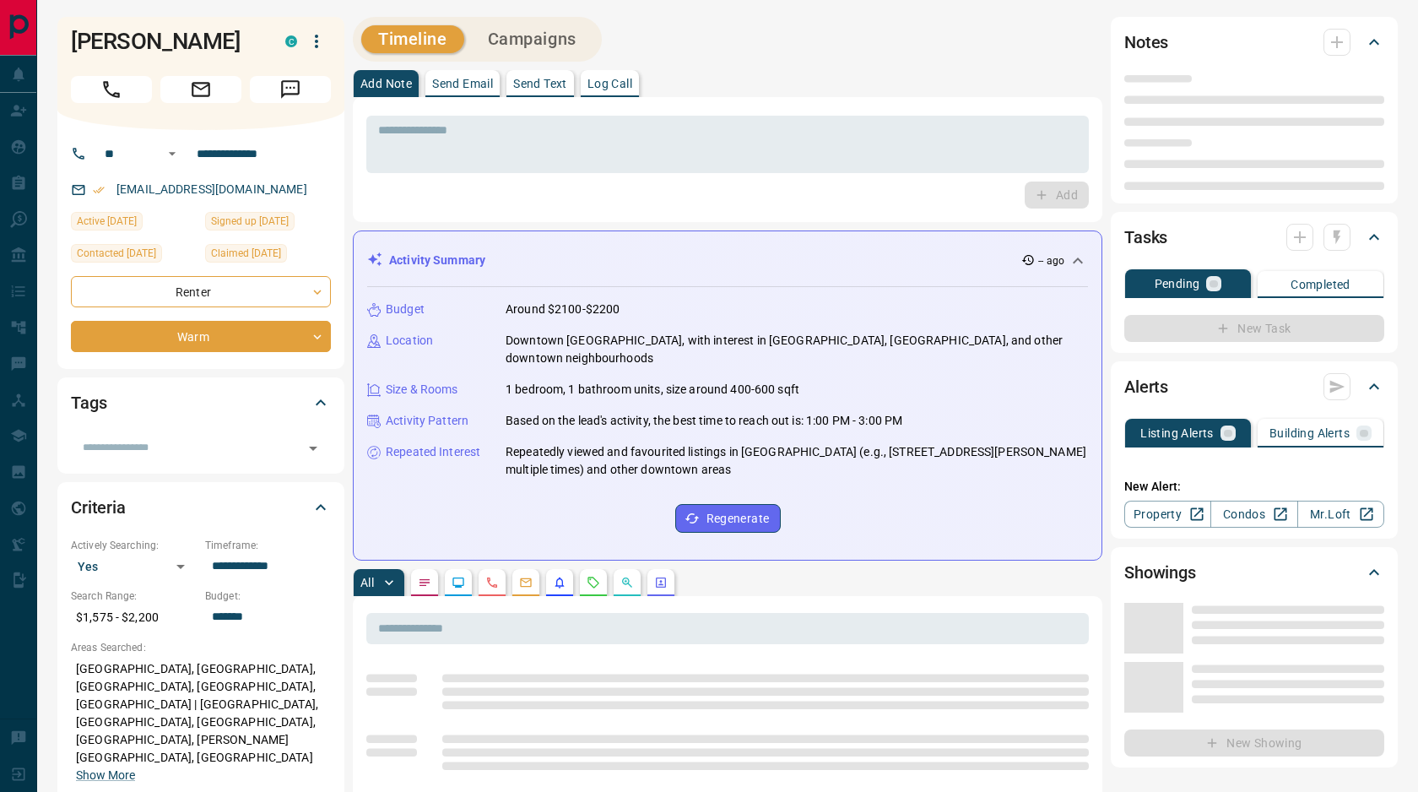 The width and height of the screenshot is (1418, 792). What do you see at coordinates (201, 336) in the screenshot?
I see `div: Warm` at bounding box center [201, 336].